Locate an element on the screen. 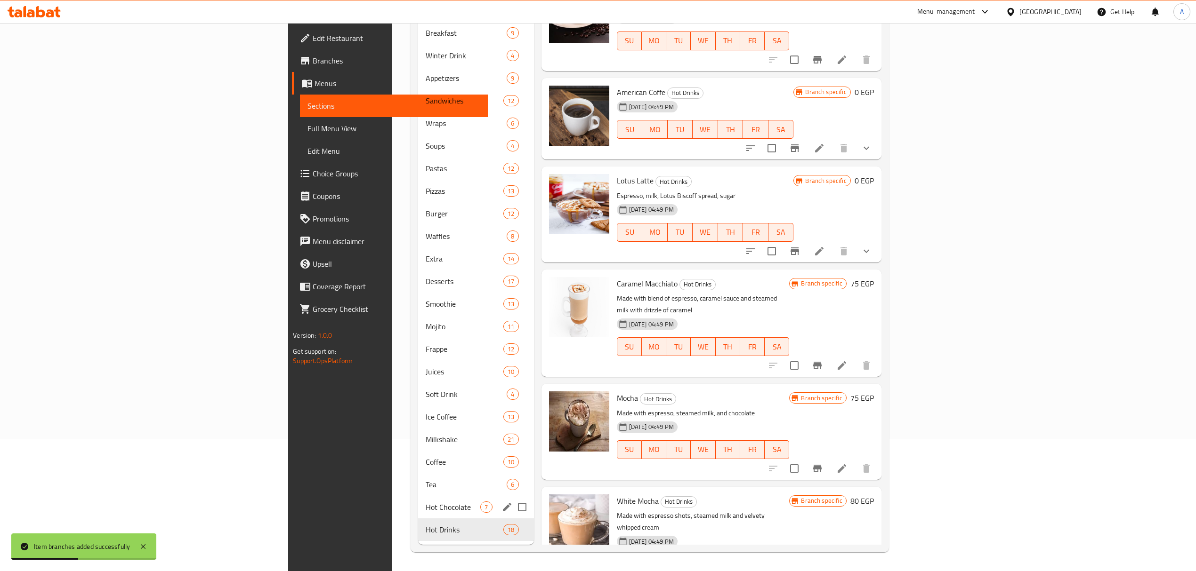 The height and width of the screenshot is (571, 1196). div: Soups is located at coordinates (466, 146).